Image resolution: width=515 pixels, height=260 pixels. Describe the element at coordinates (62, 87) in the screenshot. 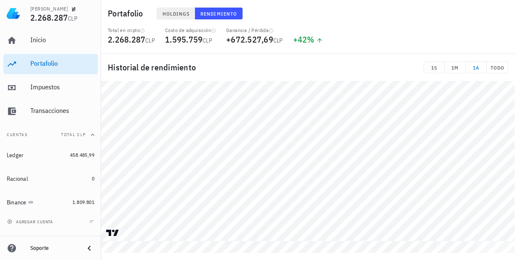

I see `div: Impuestos` at that location.